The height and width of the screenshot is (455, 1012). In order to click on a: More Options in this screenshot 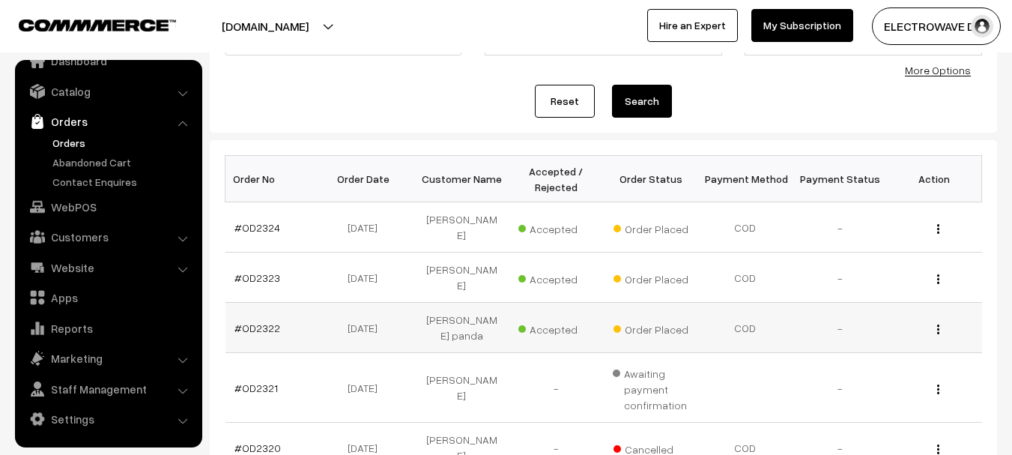, I will do `click(938, 70)`.